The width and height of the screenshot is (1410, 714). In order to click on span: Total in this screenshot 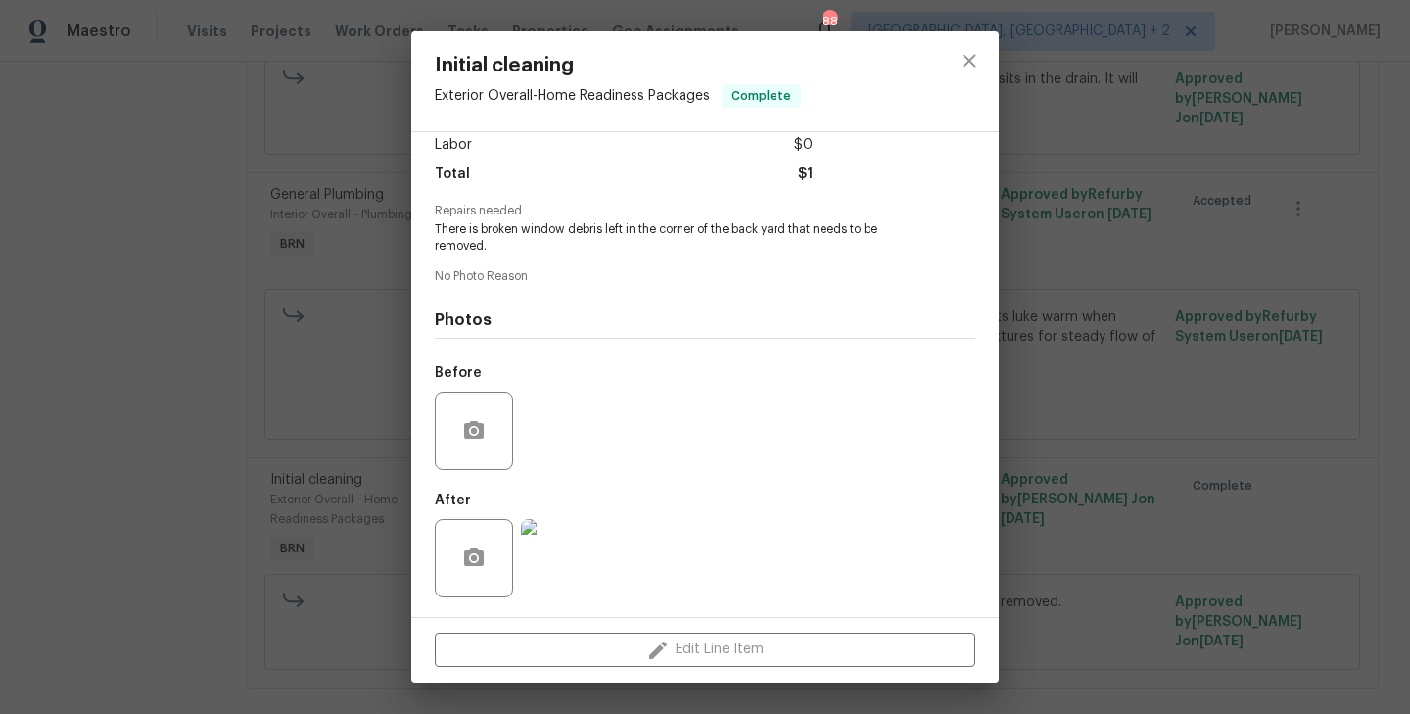, I will do `click(452, 174)`.